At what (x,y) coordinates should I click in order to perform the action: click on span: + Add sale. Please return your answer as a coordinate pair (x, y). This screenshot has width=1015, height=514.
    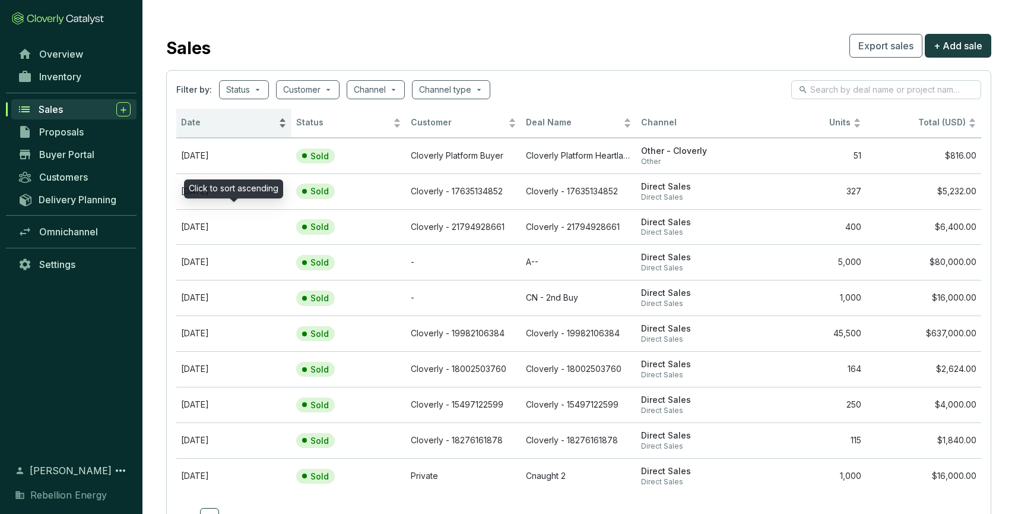
    Looking at the image, I should click on (958, 46).